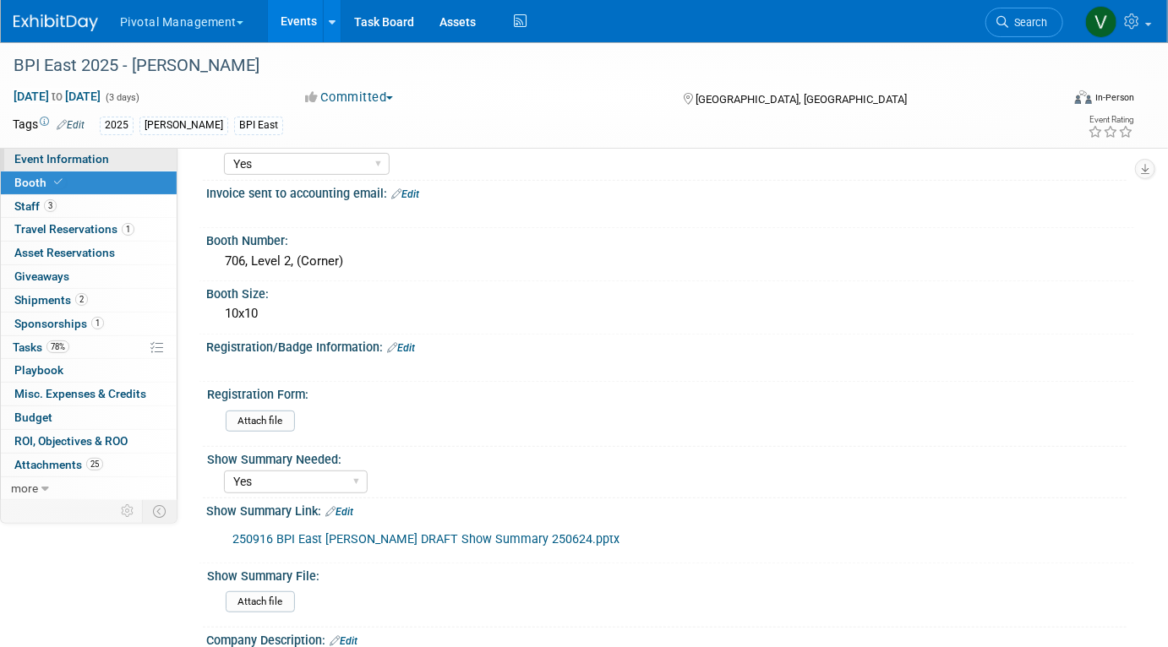 This screenshot has height=647, width=1168. Describe the element at coordinates (89, 183) in the screenshot. I see `a: Booth` at that location.